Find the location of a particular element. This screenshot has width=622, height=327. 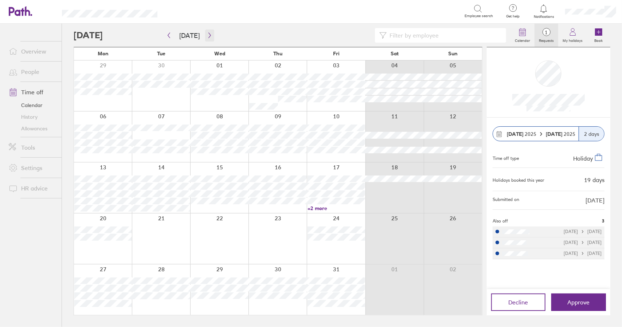

a: History is located at coordinates (32, 117).